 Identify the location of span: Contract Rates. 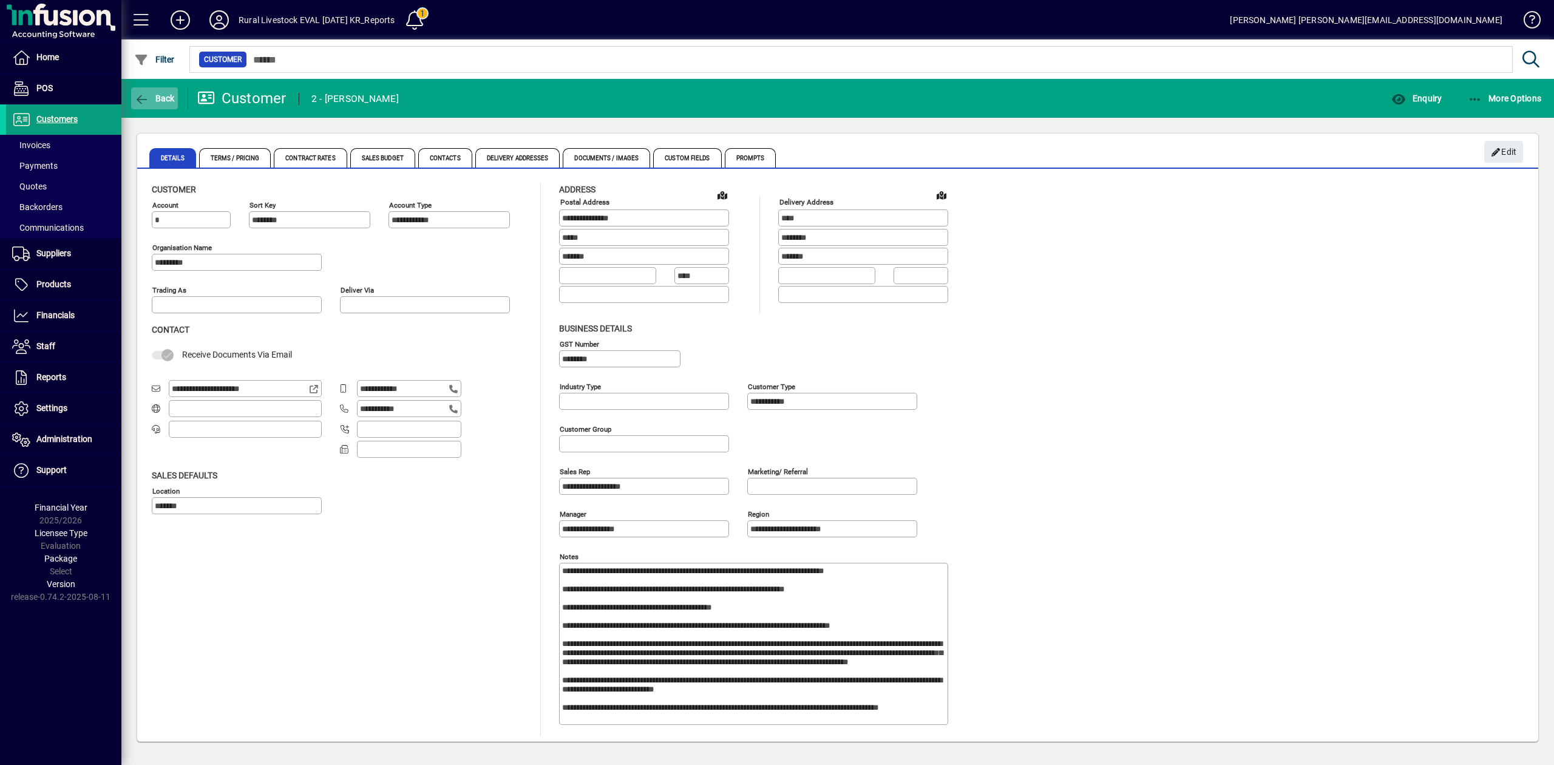
(310, 158).